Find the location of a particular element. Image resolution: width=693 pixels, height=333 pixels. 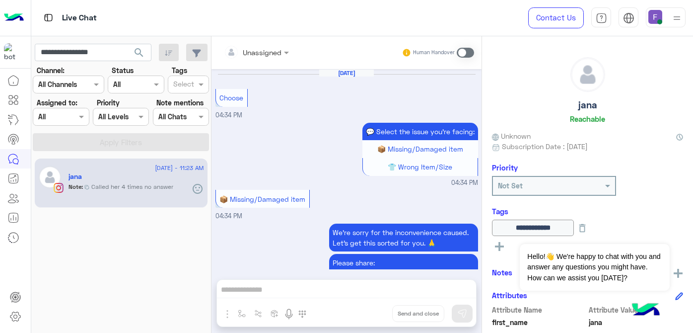

label: Channel: is located at coordinates (51, 70).